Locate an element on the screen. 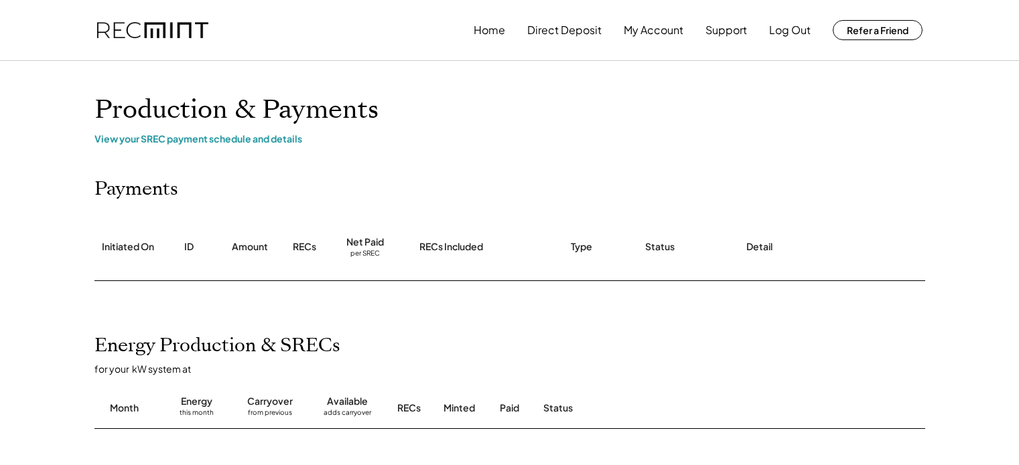 The image size is (1019, 465). div: ID is located at coordinates (189, 247).